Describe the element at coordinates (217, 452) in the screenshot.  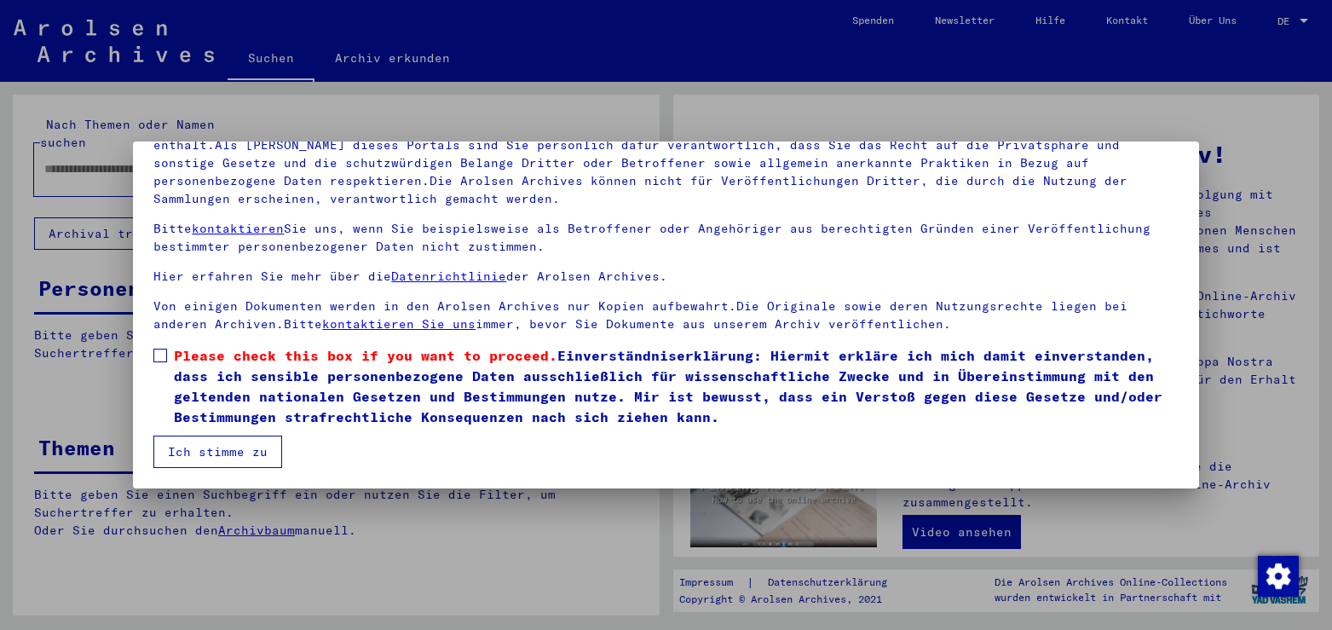
I see `button: Ich stimme zu` at that location.